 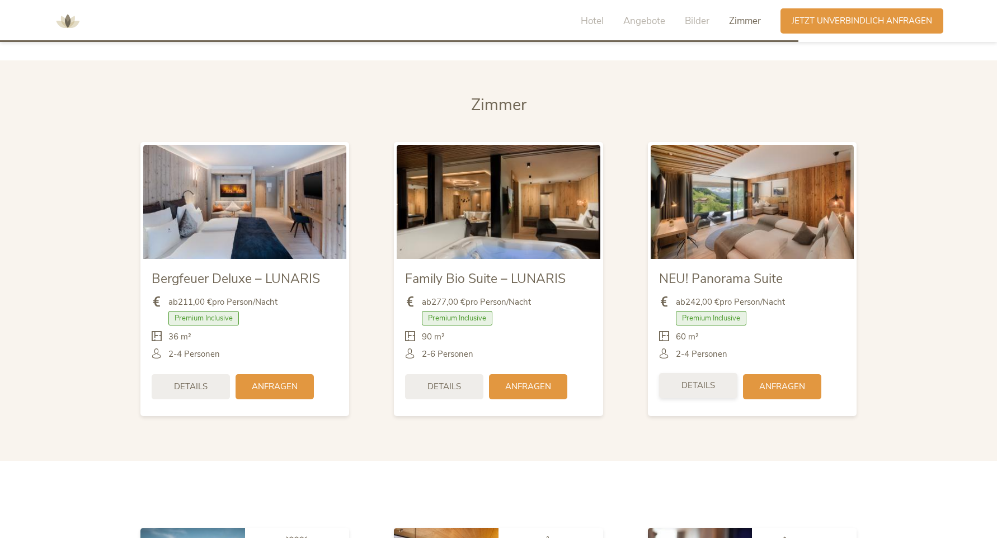 What do you see at coordinates (721, 279) in the screenshot?
I see `span: NEU! Panorama Suite` at bounding box center [721, 279].